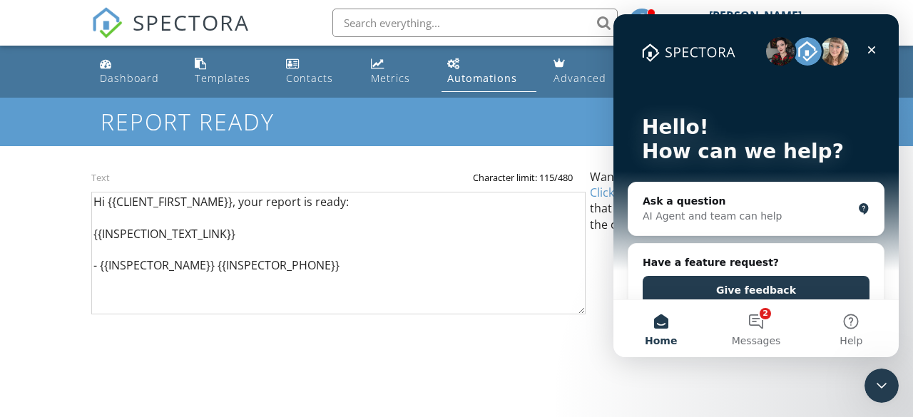 The image size is (913, 417). I want to click on div: Advanced, so click(580, 78).